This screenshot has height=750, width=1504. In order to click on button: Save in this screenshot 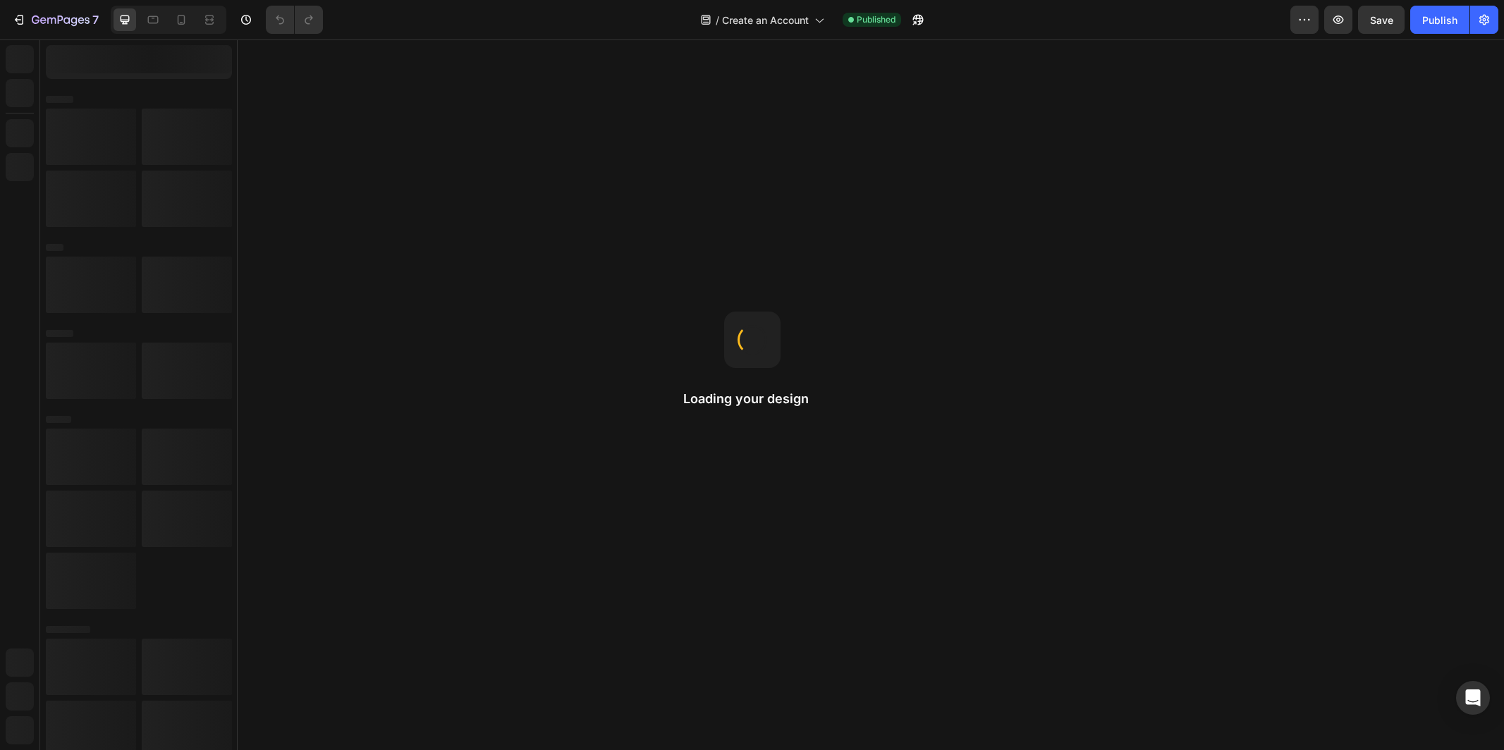, I will do `click(1381, 20)`.